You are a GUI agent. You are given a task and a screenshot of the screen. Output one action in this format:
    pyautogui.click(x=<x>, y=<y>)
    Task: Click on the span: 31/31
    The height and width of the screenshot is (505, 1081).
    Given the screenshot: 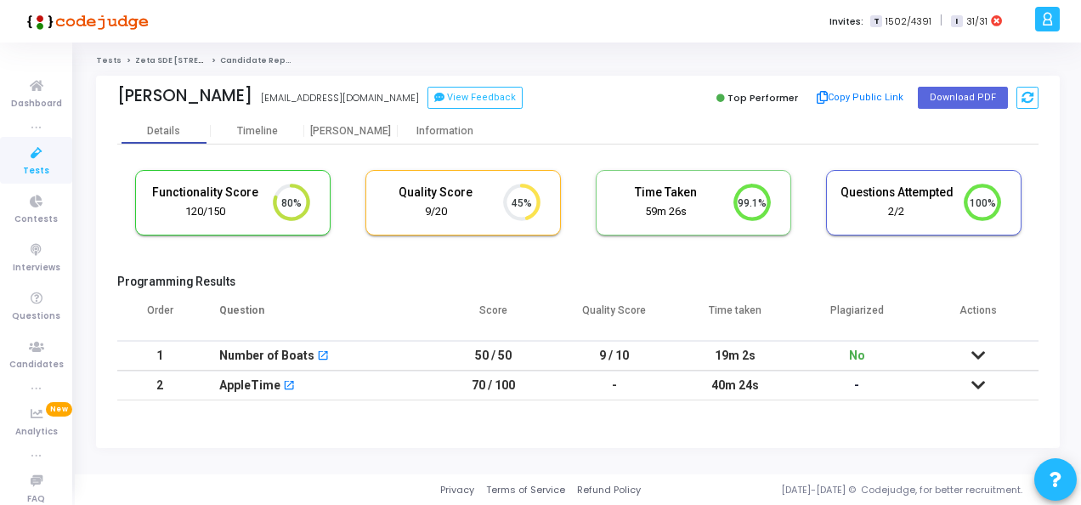 What is the action you would take?
    pyautogui.click(x=977, y=21)
    